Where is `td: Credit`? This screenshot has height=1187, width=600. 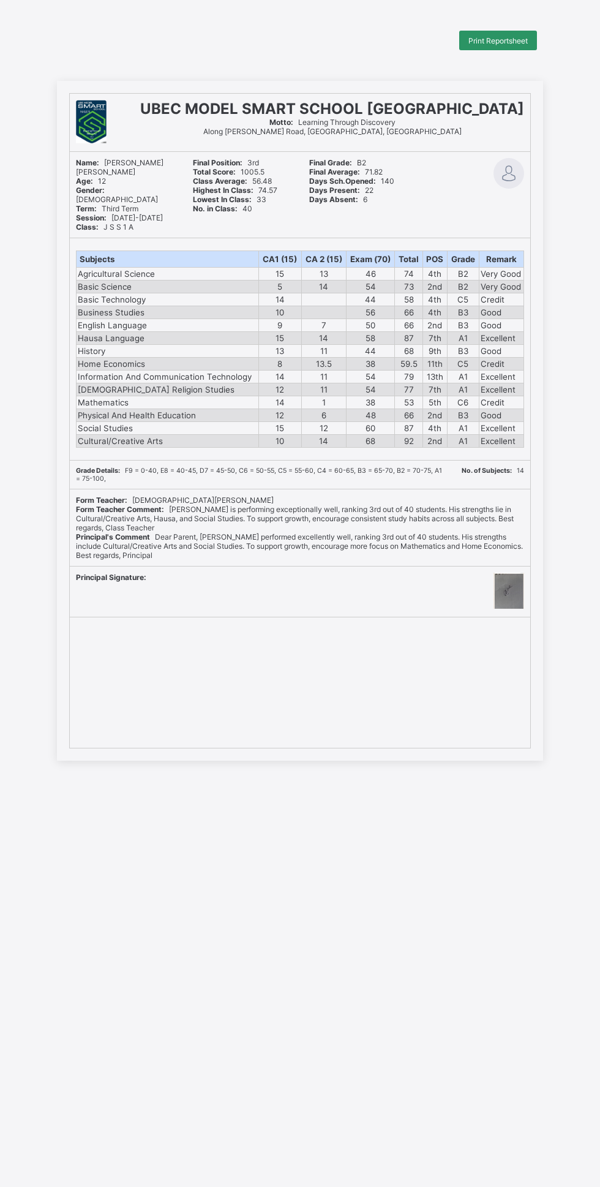 td: Credit is located at coordinates (501, 299).